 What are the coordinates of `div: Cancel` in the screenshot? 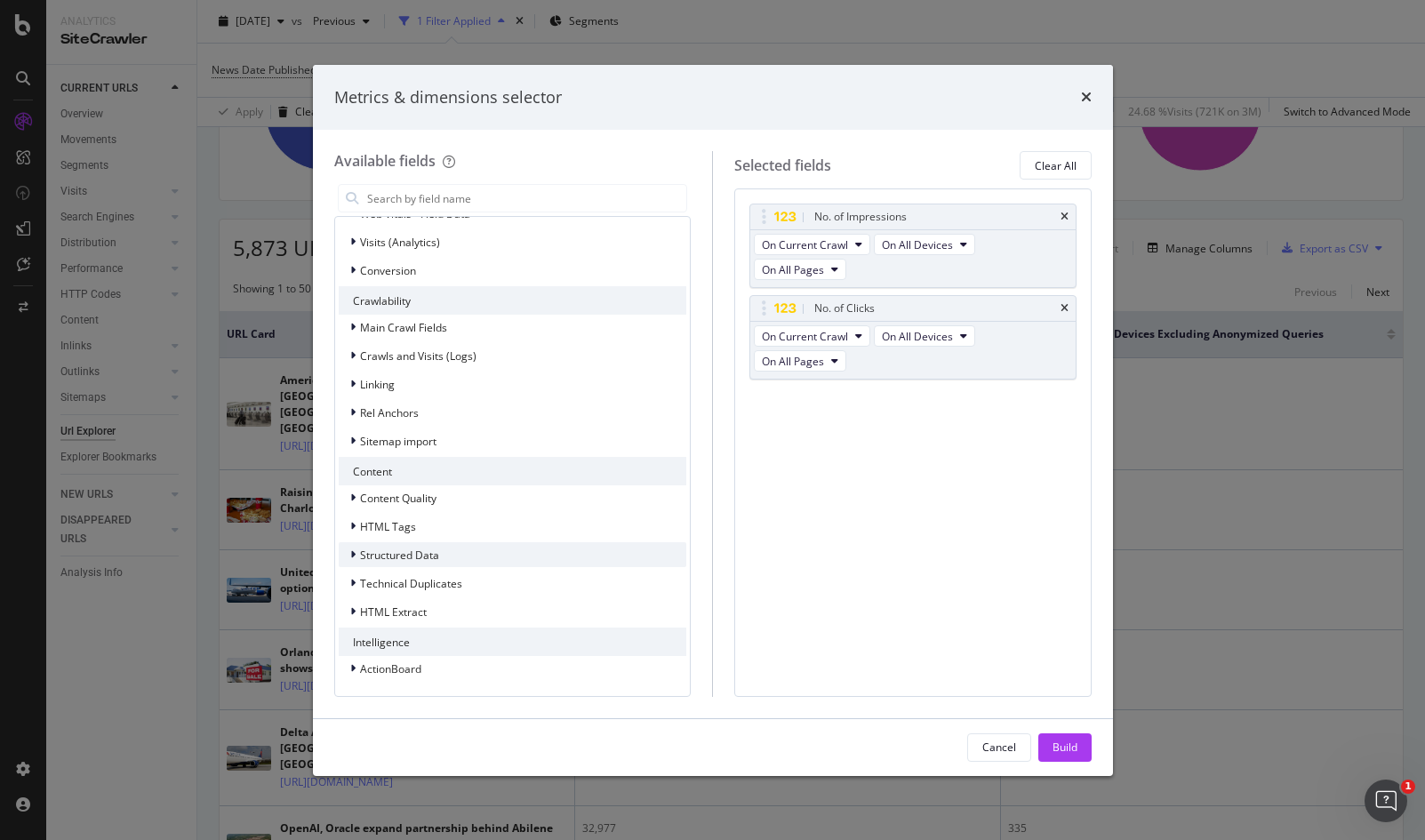 It's located at (999, 747).